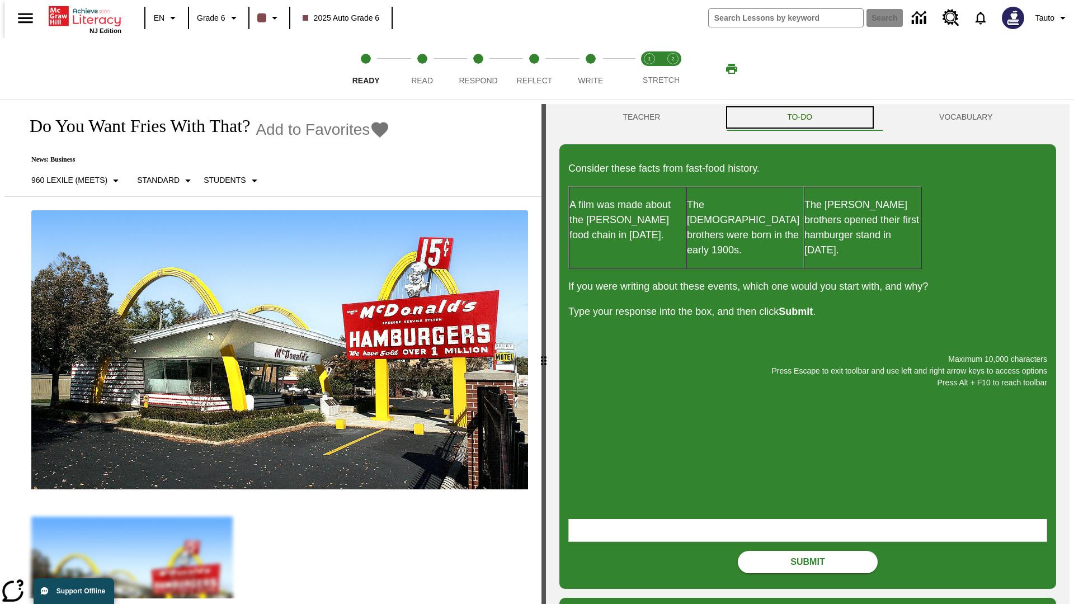  What do you see at coordinates (807, 286) in the screenshot?
I see `p: If you were writing about these events, which one would you start with, and why?` at bounding box center [807, 286].